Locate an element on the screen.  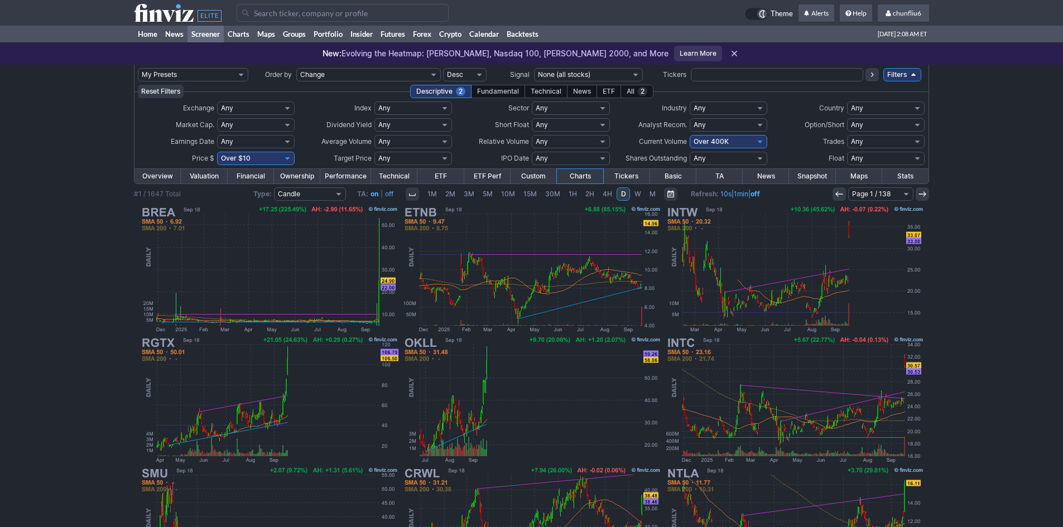
span: 3M is located at coordinates (469, 194).